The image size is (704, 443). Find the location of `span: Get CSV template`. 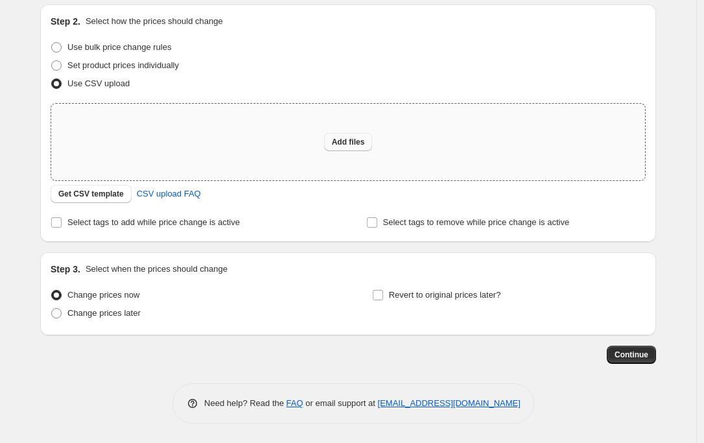

span: Get CSV template is located at coordinates (91, 194).